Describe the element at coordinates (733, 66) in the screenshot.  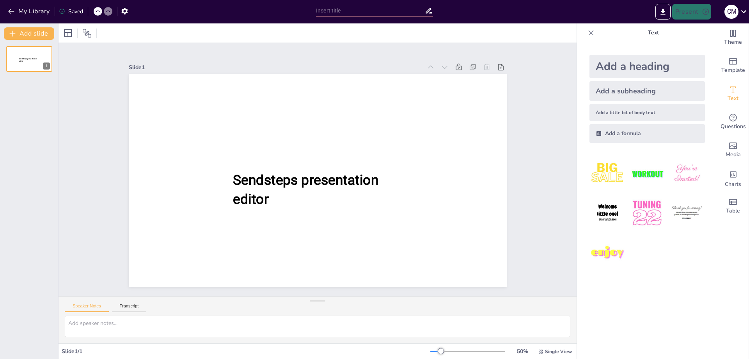
I see `div: Add ready made slides` at that location.